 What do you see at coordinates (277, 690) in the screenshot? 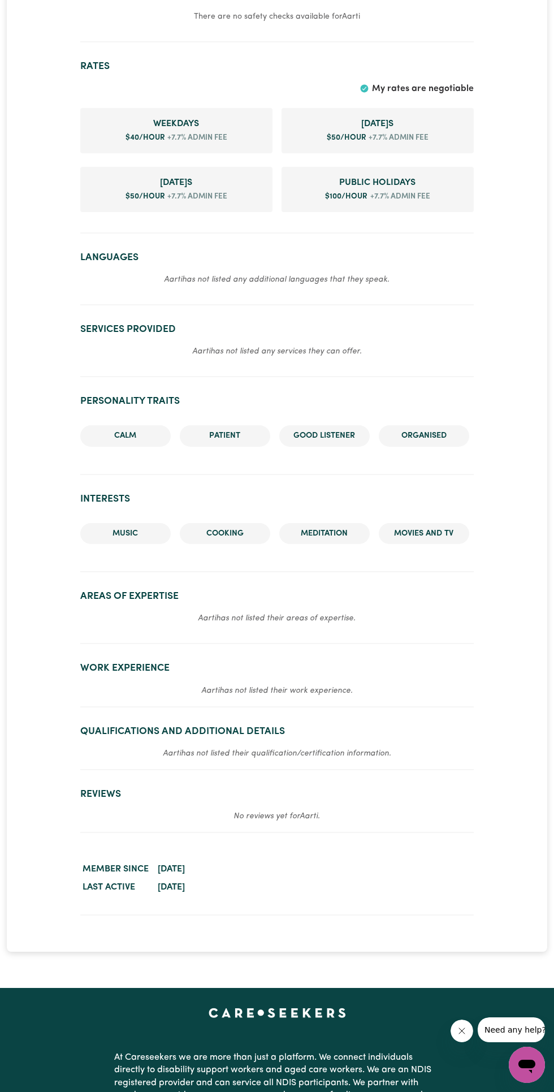
I see `em: Aarti has not listed their work experience.` at bounding box center [277, 690].